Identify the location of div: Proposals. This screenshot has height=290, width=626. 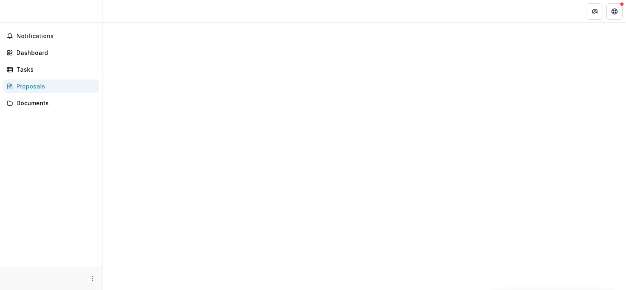
(54, 86).